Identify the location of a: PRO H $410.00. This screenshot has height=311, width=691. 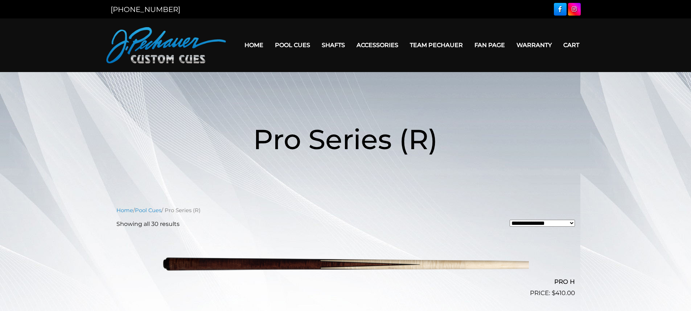
(345, 266).